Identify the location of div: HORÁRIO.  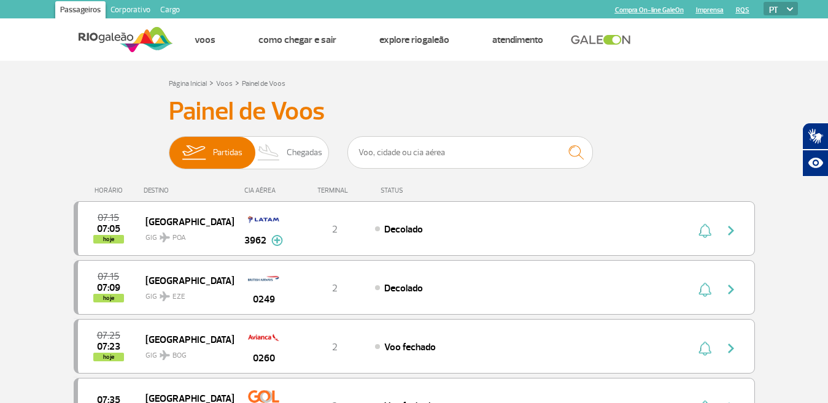
(110, 190).